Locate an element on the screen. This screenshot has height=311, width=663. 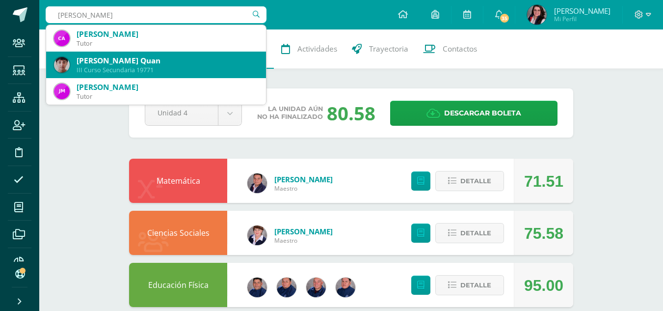
div: III Curso Secundaria 19771 is located at coordinates (167, 70).